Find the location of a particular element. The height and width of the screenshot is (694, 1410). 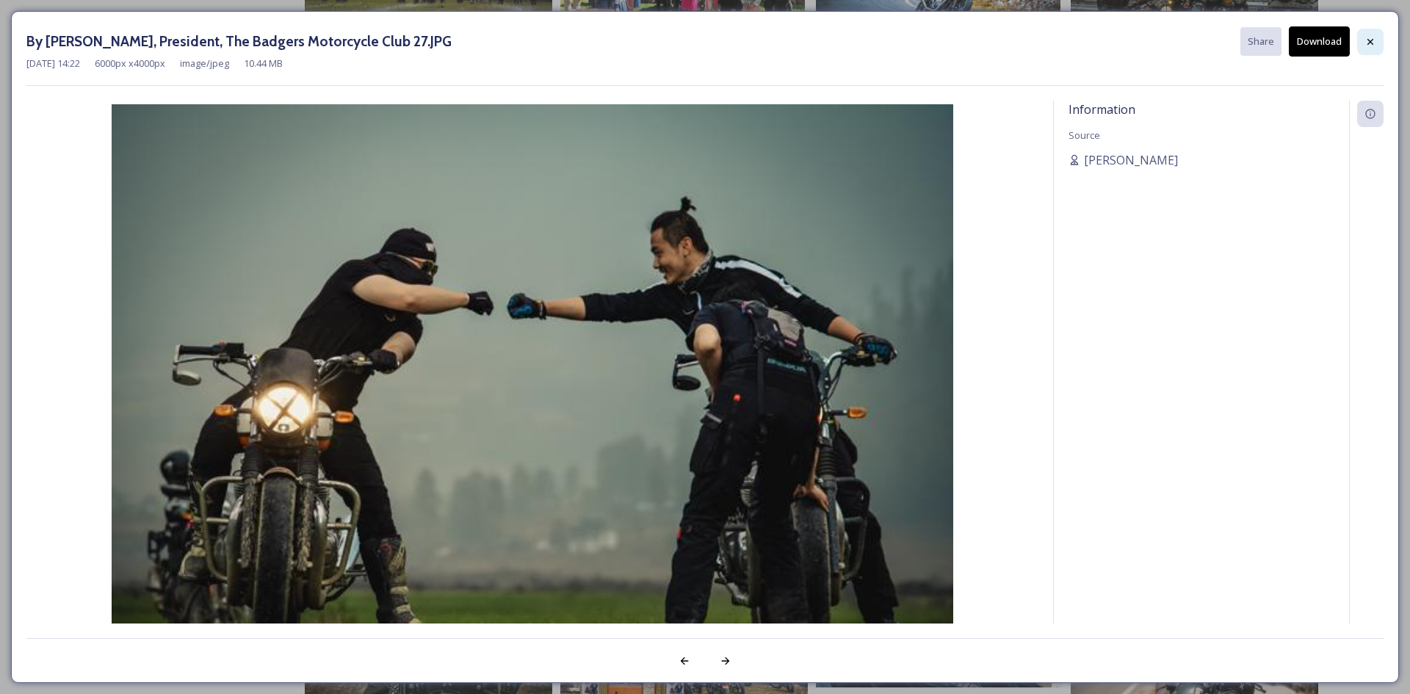

button: Download is located at coordinates (1319, 41).